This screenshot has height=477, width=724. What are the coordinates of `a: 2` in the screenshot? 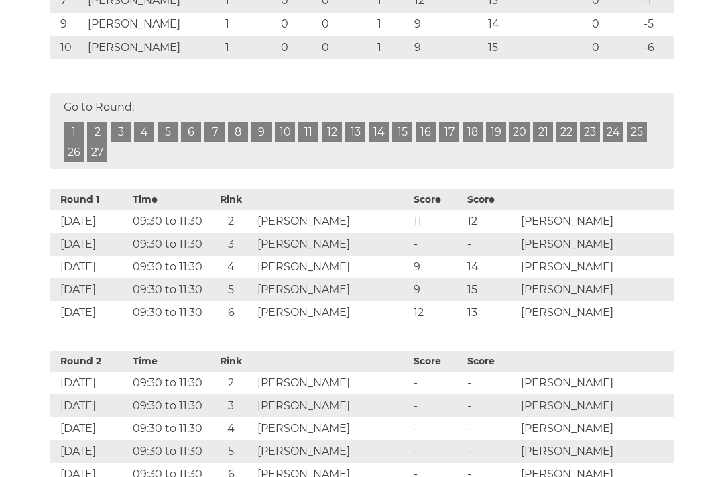 It's located at (97, 132).